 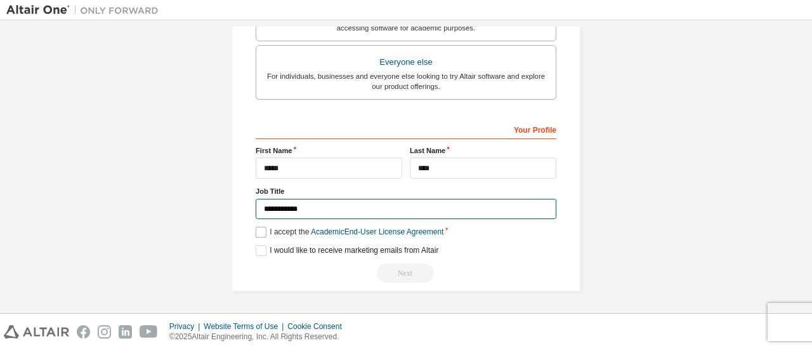 What do you see at coordinates (377, 232) in the screenshot?
I see `a: Academic End-User License Agreement` at bounding box center [377, 232].